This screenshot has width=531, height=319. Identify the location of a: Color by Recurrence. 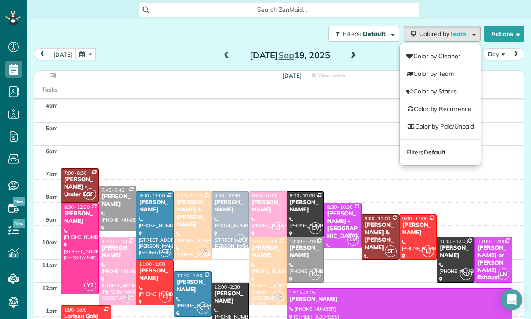
(440, 109).